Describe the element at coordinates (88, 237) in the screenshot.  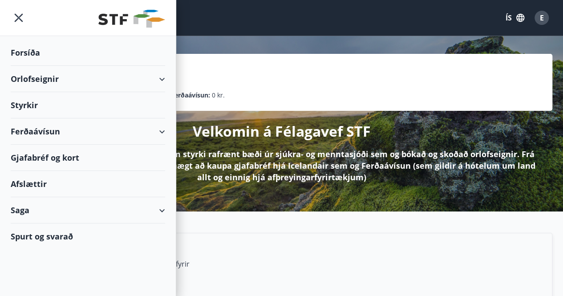
I see `div: Spurt og svarað` at that location.